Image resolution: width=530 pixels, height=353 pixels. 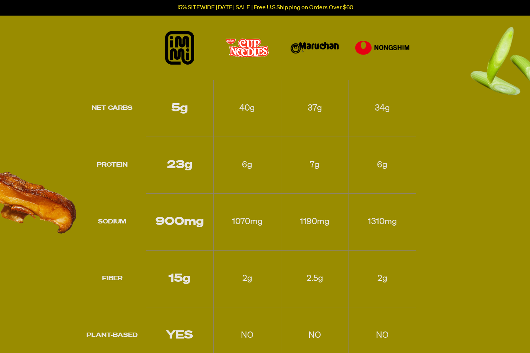 I want to click on td: 5g, so click(x=180, y=108).